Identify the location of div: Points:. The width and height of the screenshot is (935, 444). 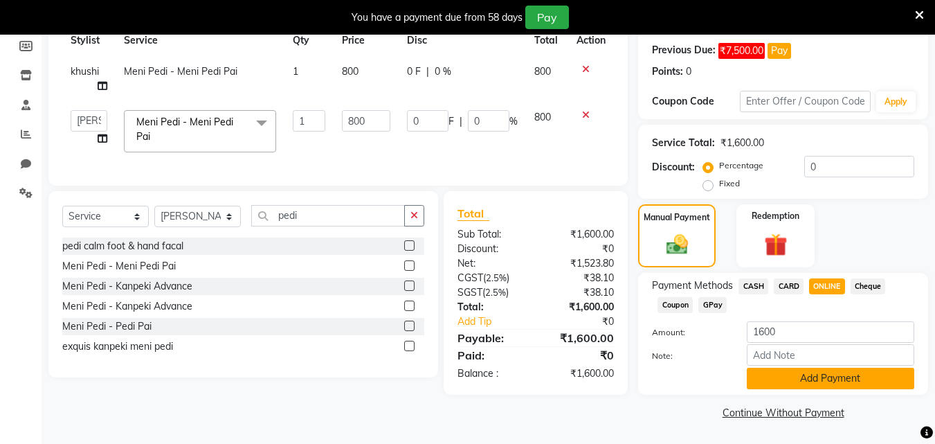
(667, 71).